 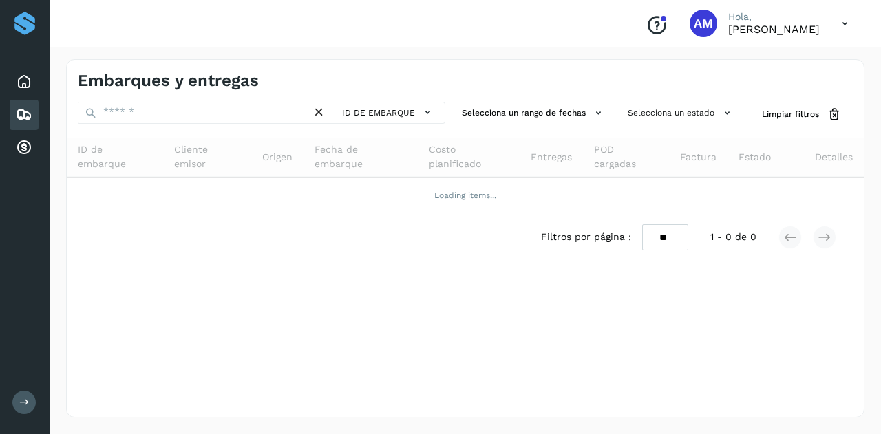 I want to click on div: Inicio, so click(x=24, y=82).